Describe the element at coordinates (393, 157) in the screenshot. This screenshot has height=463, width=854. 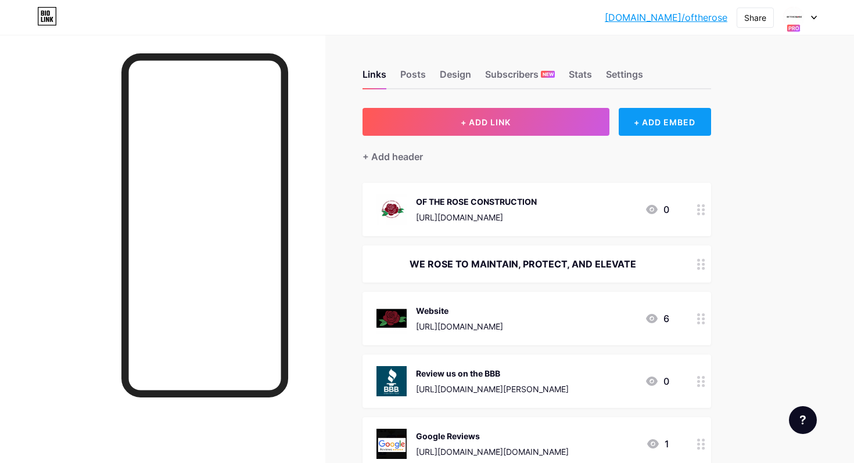
I see `div: + Add header` at that location.